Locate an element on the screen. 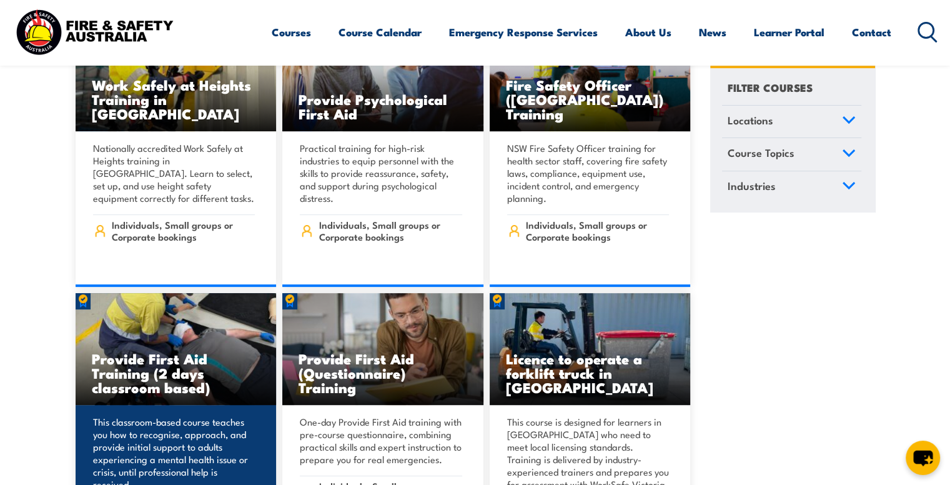 Image resolution: width=950 pixels, height=485 pixels. img: Work Safely at Heights Training (1) is located at coordinates (176, 76).